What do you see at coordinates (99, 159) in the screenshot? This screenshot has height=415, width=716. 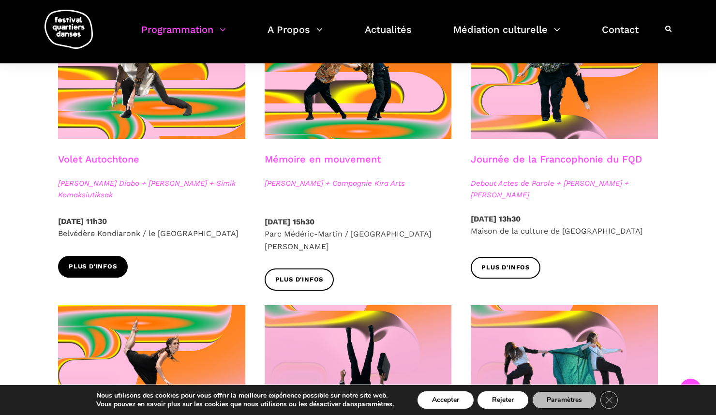 I see `a: Volet Autochtone` at bounding box center [99, 159].